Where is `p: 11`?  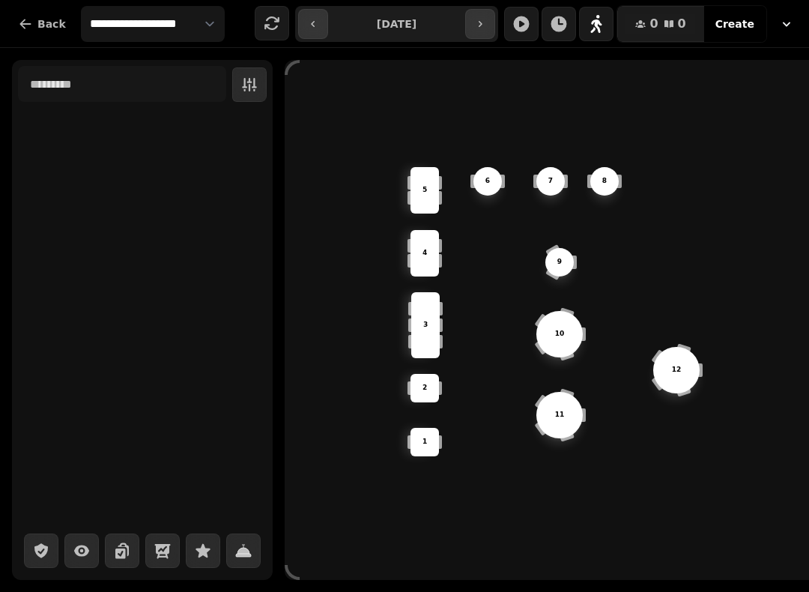
p: 11 is located at coordinates (560, 415).